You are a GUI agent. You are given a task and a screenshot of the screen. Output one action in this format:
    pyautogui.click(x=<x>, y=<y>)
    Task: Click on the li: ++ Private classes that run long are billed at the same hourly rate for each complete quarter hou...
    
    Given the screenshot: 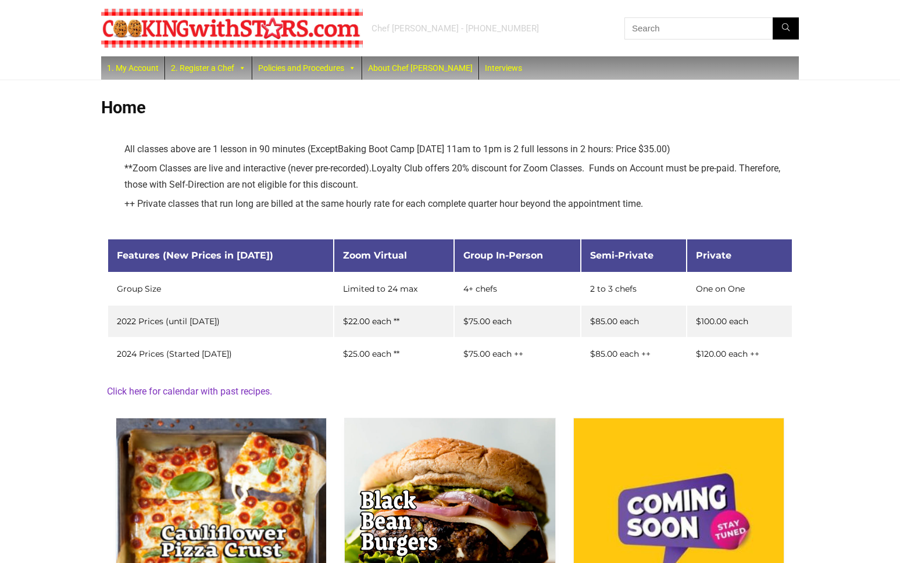 What is the action you would take?
    pyautogui.click(x=459, y=204)
    